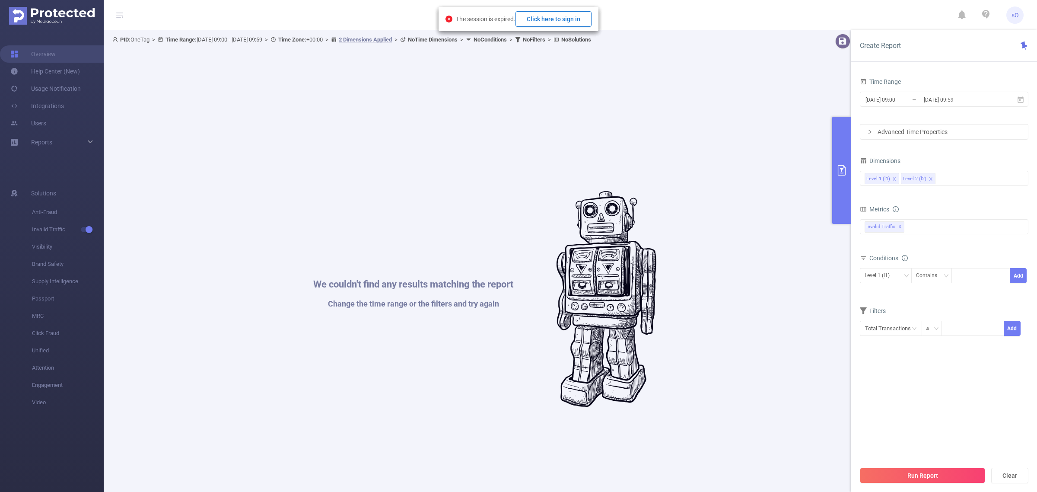 This screenshot has height=492, width=1037. I want to click on i: icon: right, so click(870, 132).